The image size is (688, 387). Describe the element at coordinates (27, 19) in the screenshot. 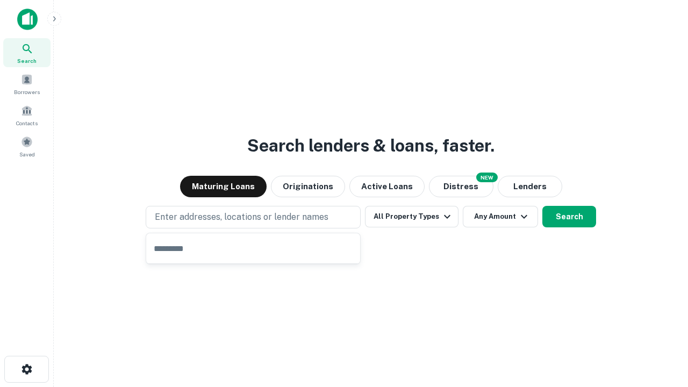

I see `img: capitalize-icon.png` at that location.